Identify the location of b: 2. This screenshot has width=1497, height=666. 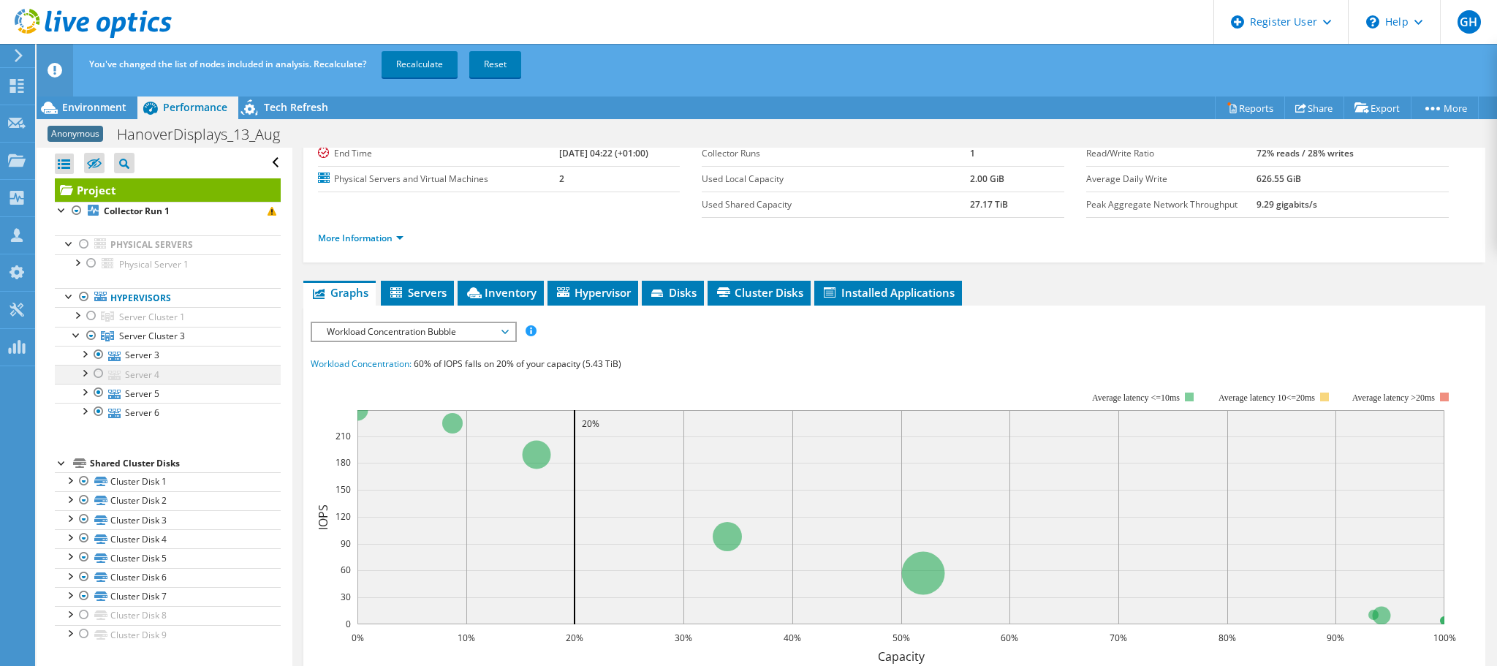
(562, 178).